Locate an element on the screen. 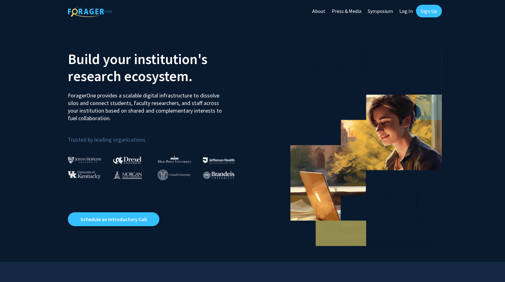  img: Brandeis University is located at coordinates (219, 175).